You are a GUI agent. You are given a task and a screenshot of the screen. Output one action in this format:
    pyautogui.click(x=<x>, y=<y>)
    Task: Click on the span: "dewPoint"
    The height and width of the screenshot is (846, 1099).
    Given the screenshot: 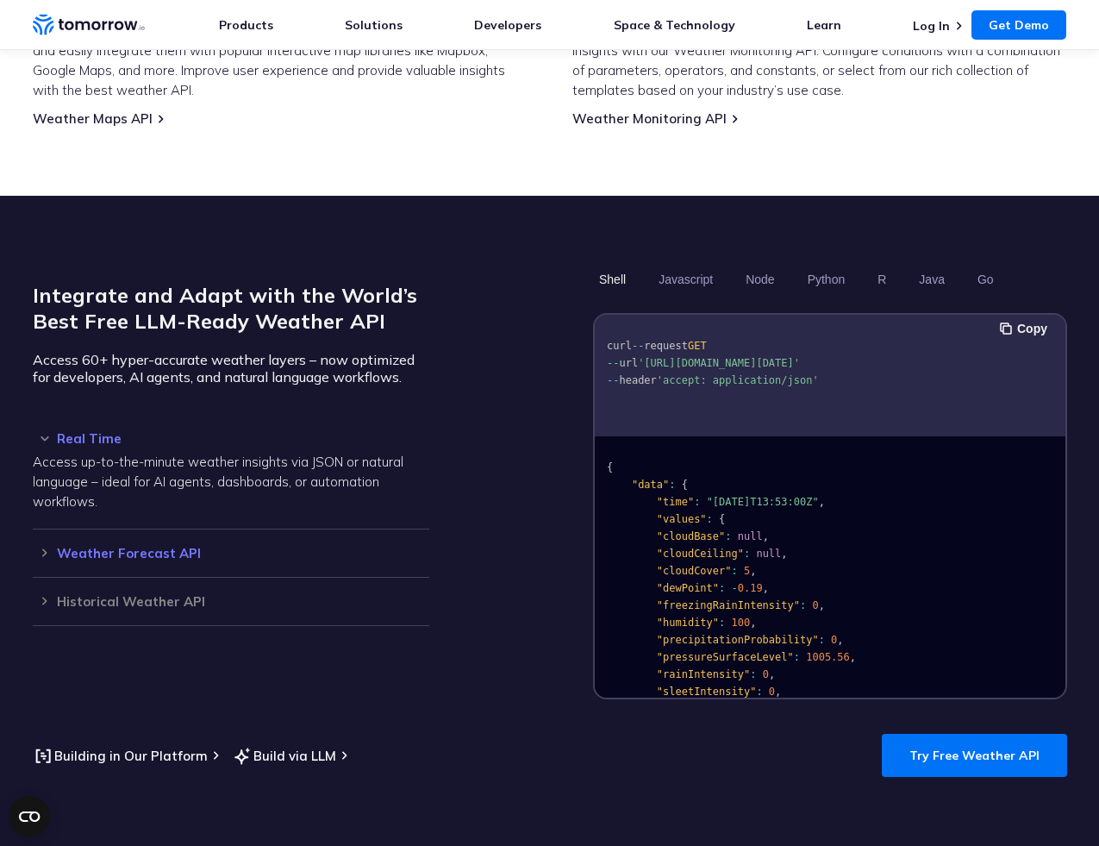 What is the action you would take?
    pyautogui.click(x=687, y=588)
    